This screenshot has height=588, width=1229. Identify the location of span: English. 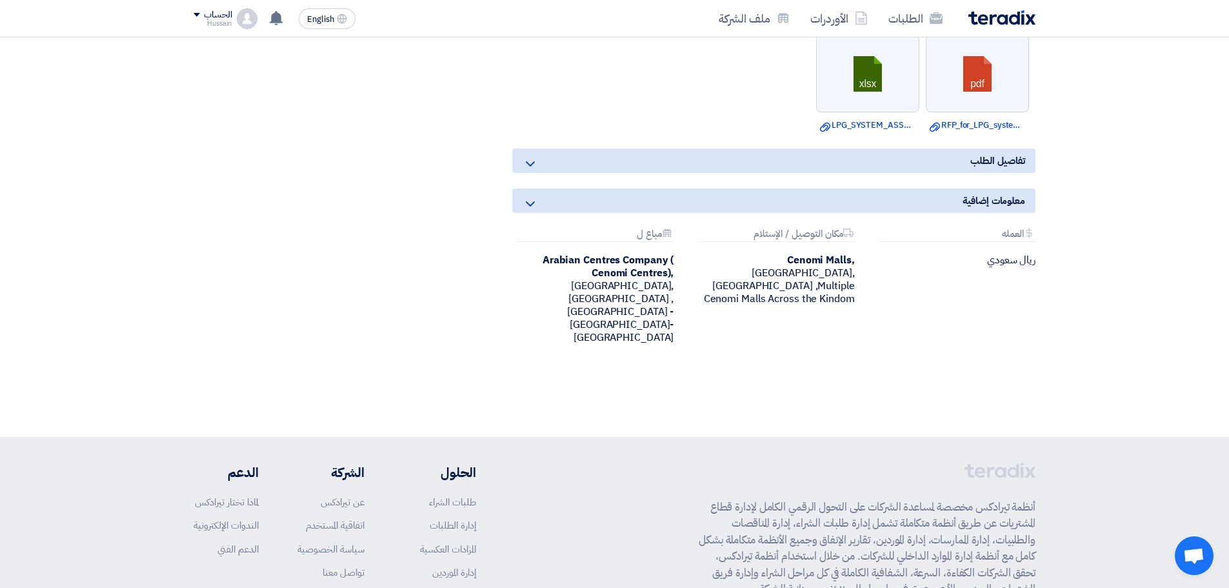
(321, 19).